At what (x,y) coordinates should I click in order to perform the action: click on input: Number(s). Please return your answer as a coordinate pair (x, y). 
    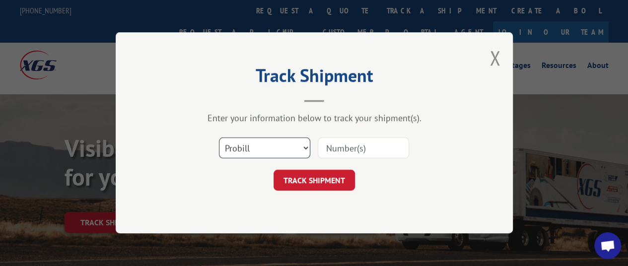
    Looking at the image, I should click on (363, 148).